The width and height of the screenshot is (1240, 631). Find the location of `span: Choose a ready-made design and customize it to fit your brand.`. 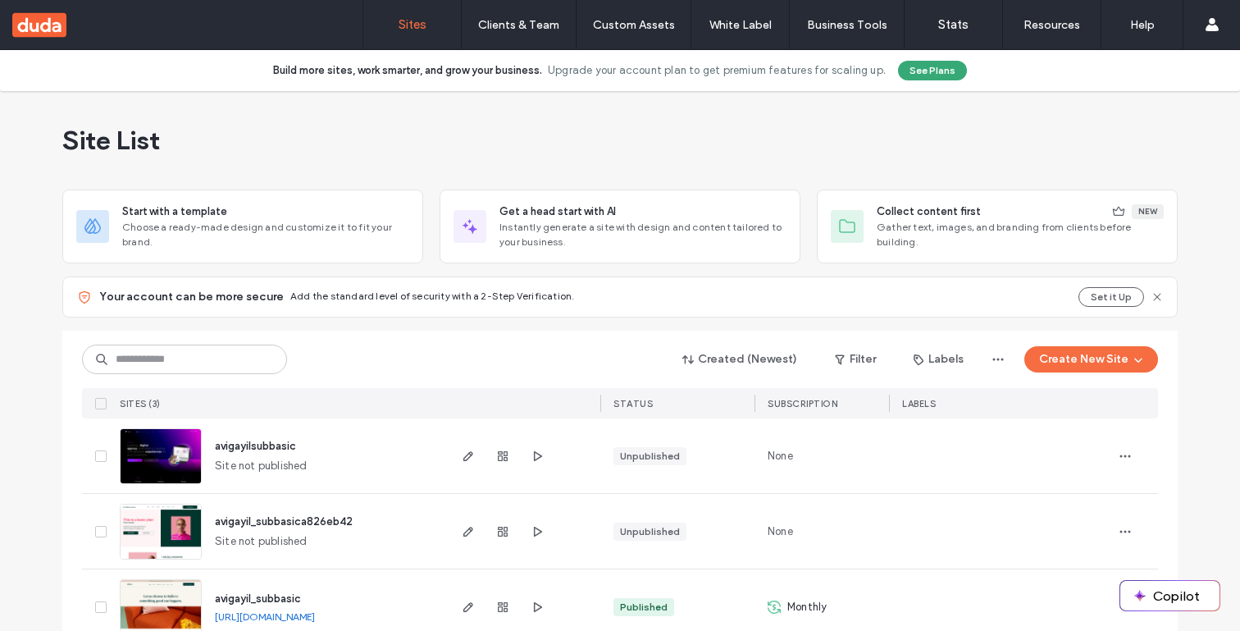

span: Choose a ready-made design and customize it to fit your brand. is located at coordinates (266, 235).